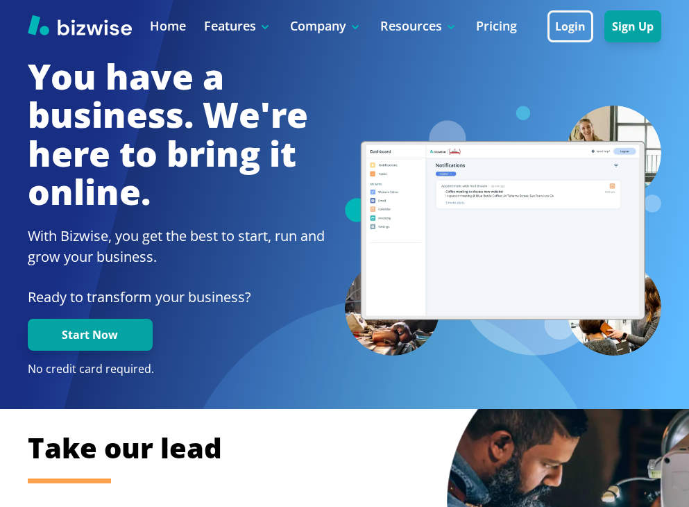 The image size is (689, 507). What do you see at coordinates (238, 26) in the screenshot?
I see `p: Features` at bounding box center [238, 26].